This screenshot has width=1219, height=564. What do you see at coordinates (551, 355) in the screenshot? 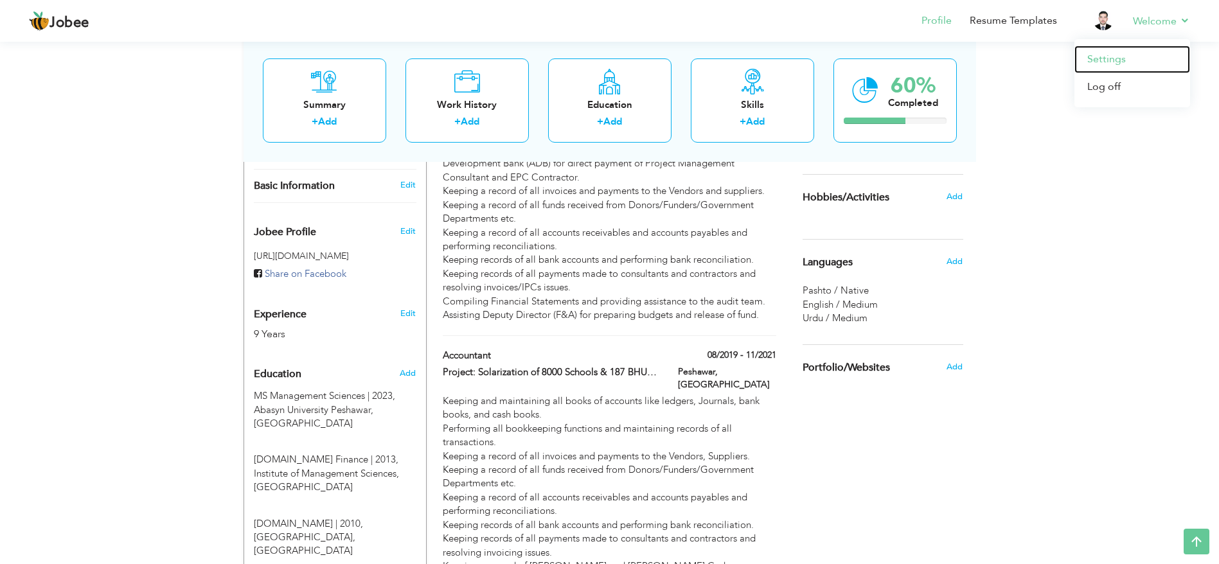
I see `label: Accountant` at bounding box center [551, 355].